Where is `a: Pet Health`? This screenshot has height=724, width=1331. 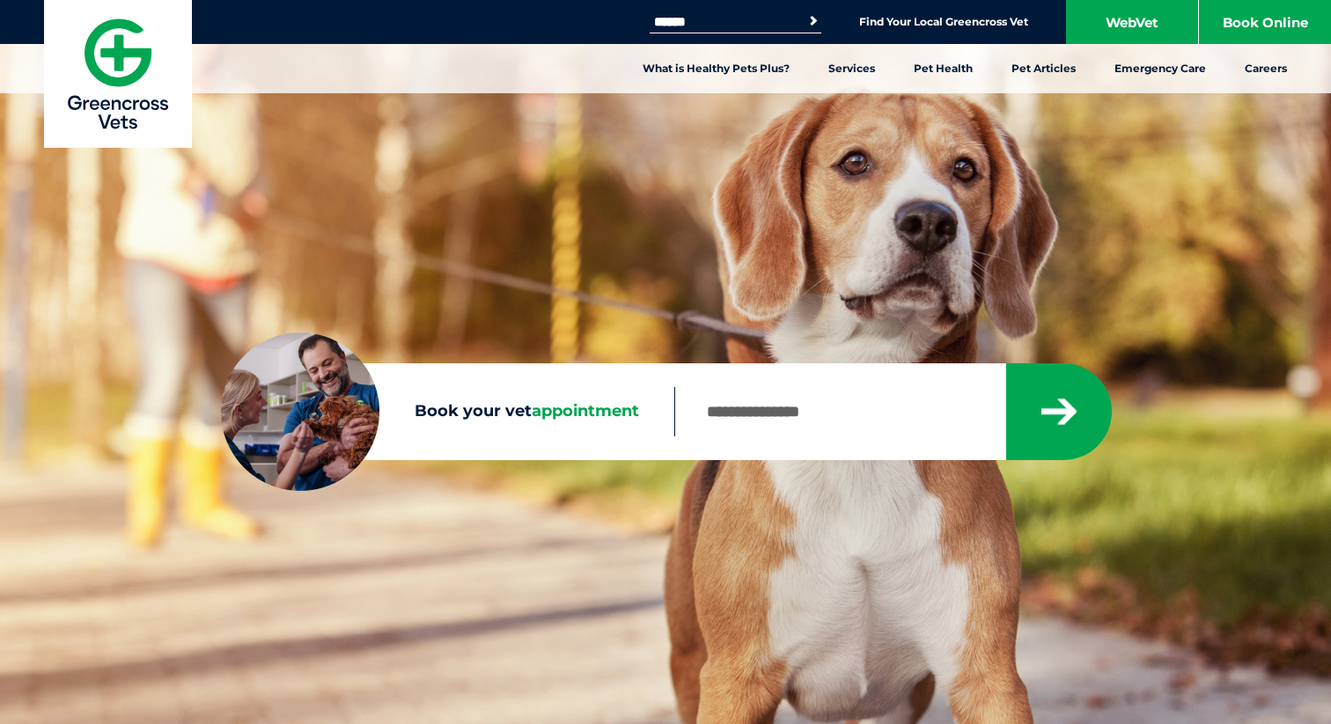 a: Pet Health is located at coordinates (943, 69).